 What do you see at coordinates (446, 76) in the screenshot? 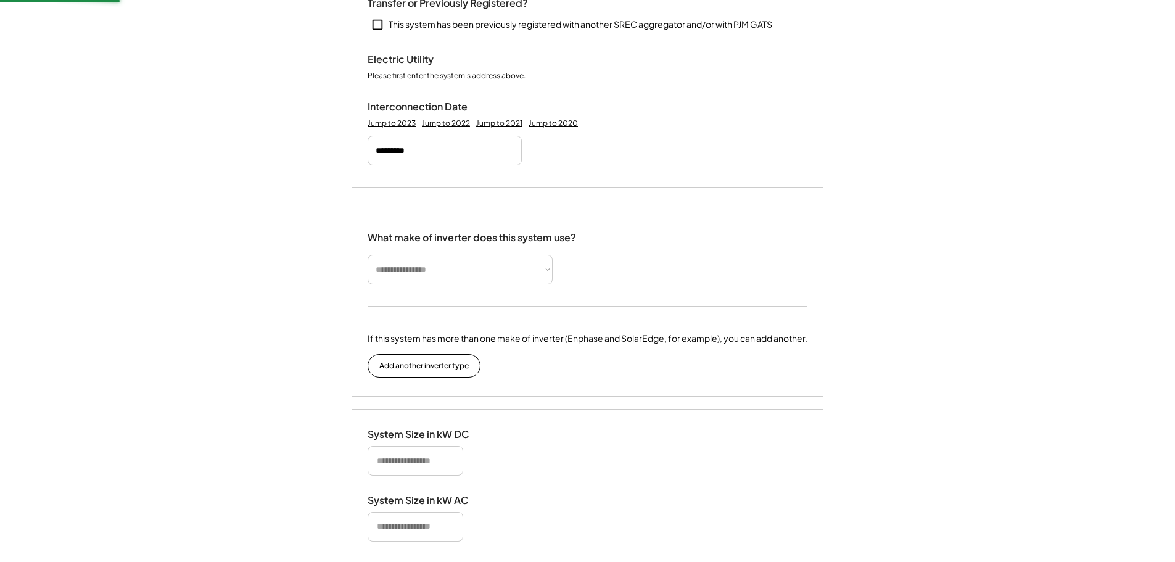
I see `div: Please first enter the system's address above.` at bounding box center [446, 76].